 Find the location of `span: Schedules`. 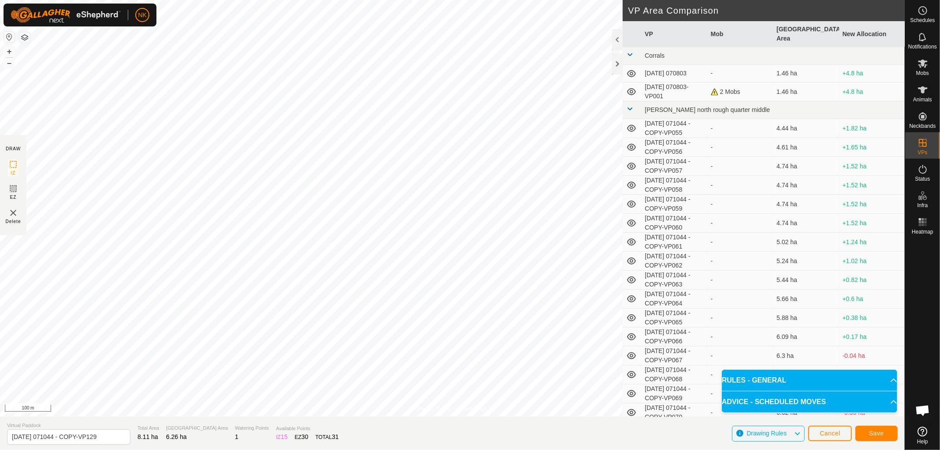

span: Schedules is located at coordinates (923, 20).